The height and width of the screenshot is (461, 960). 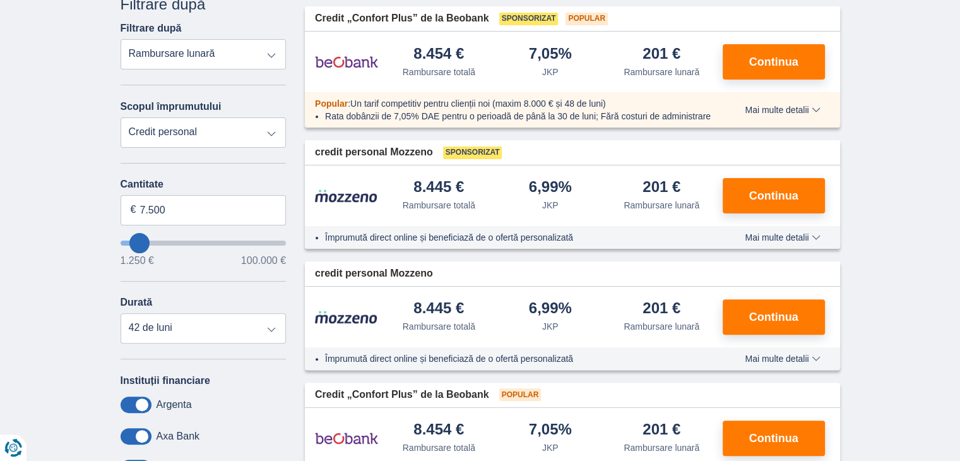 What do you see at coordinates (203, 243) in the screenshot?
I see `a: vreauSăÎmprumut` at bounding box center [203, 243].